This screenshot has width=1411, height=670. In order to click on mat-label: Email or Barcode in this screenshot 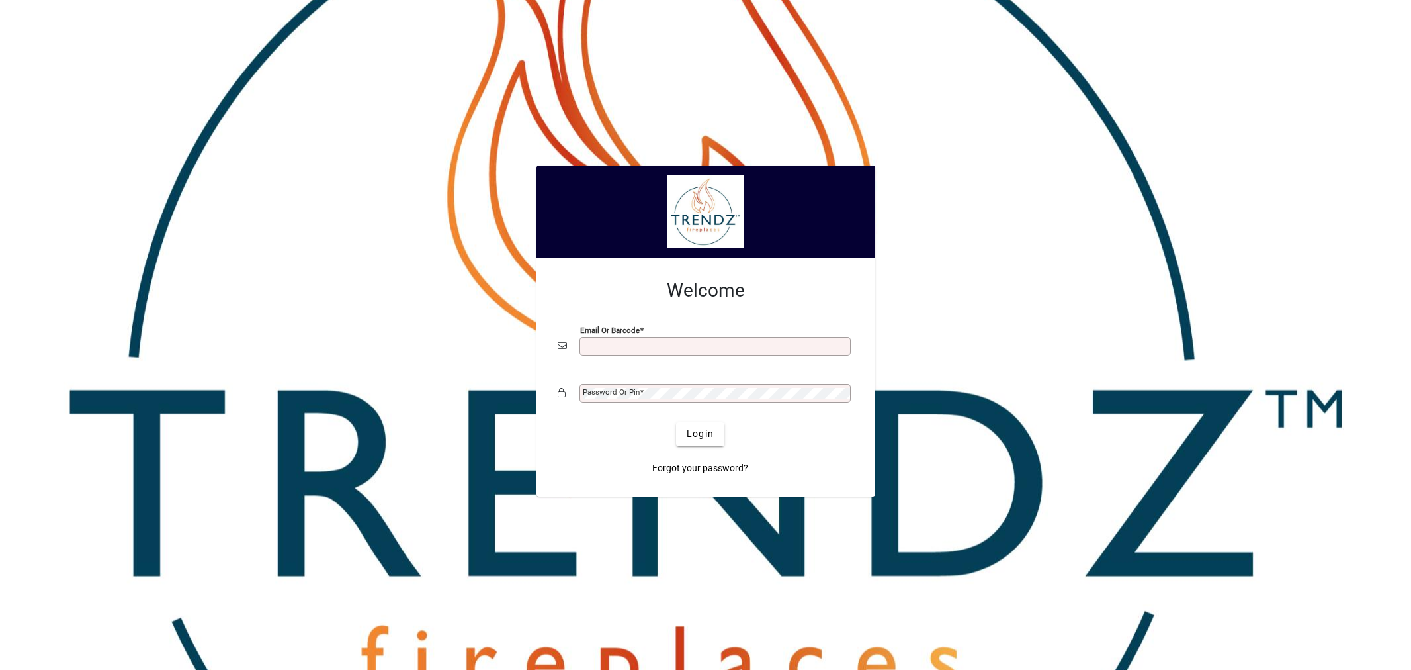, I will do `click(610, 329)`.